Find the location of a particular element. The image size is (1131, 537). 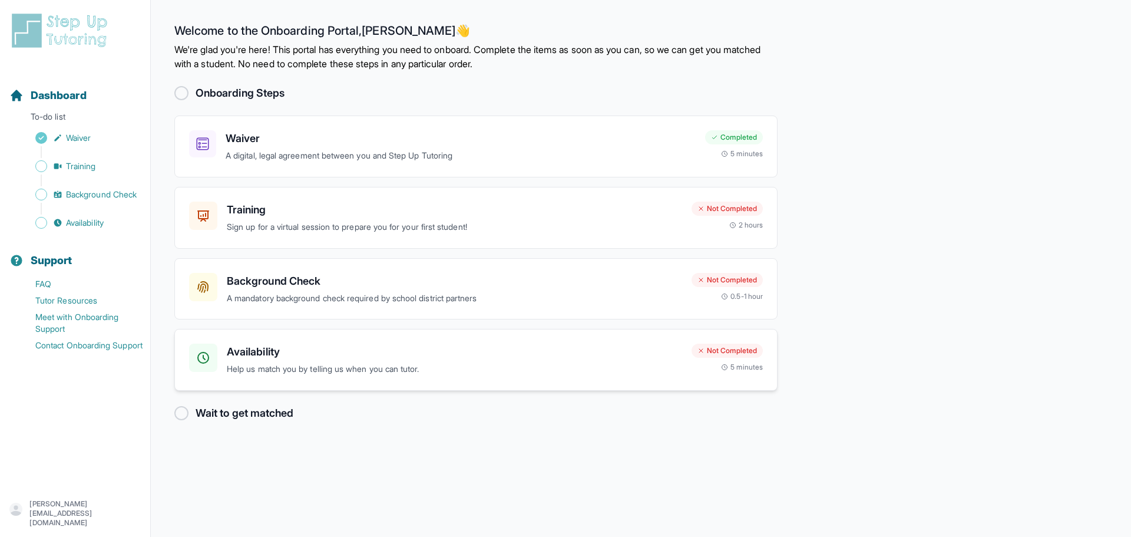

button: Dashboard is located at coordinates (75, 88).